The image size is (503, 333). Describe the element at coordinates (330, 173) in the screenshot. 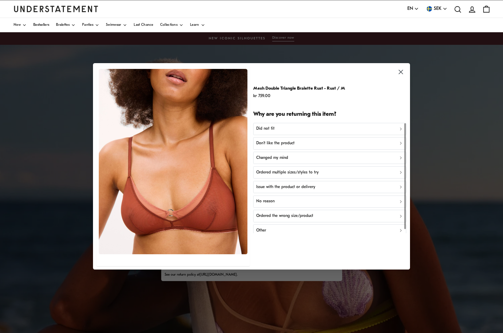

I see `button: Ordered multiple sizes/styles to try` at that location.